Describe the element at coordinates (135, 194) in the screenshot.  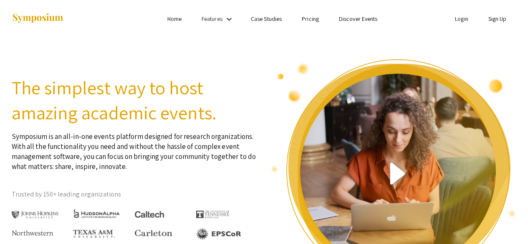
I see `p: Trusted by 150+ leading organizations` at that location.